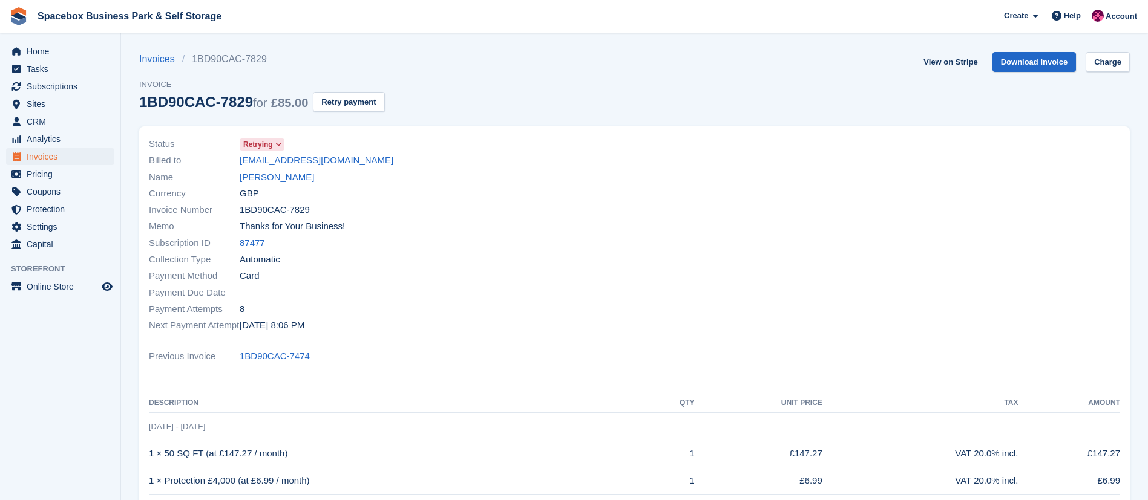 The image size is (1148, 500). I want to click on a: Invoices, so click(160, 59).